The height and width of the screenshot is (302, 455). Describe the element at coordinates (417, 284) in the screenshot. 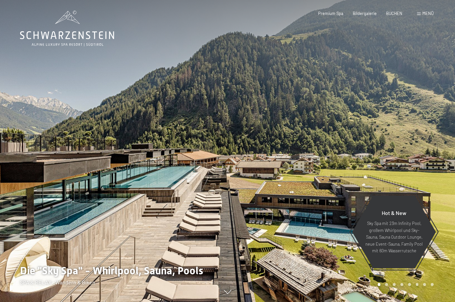

I see `div: Carousel Page 6` at that location.